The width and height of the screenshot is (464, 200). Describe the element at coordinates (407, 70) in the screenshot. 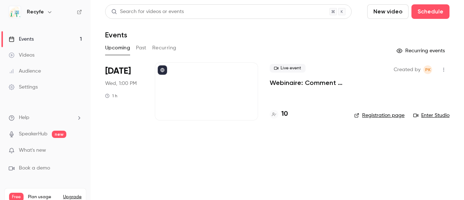

I see `span: Created by` at that location.